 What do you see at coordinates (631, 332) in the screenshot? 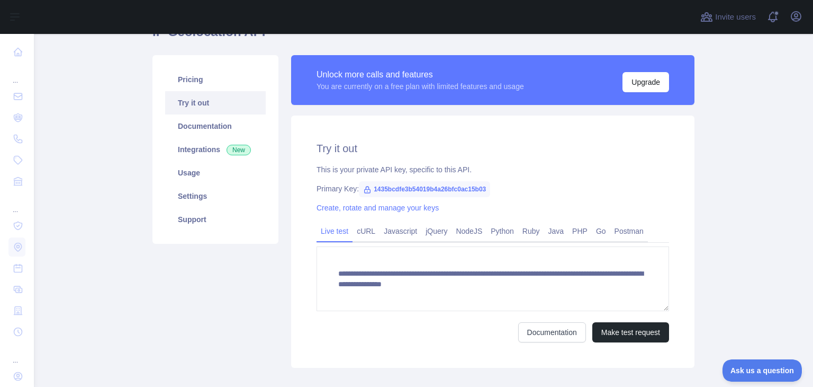
I see `button: Make test request` at bounding box center [631, 332].